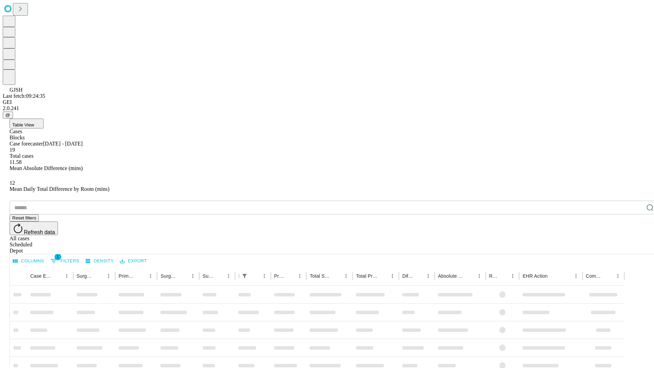  What do you see at coordinates (366, 276) in the screenshot?
I see `div: Total Predicted Duration` at bounding box center [366, 276].